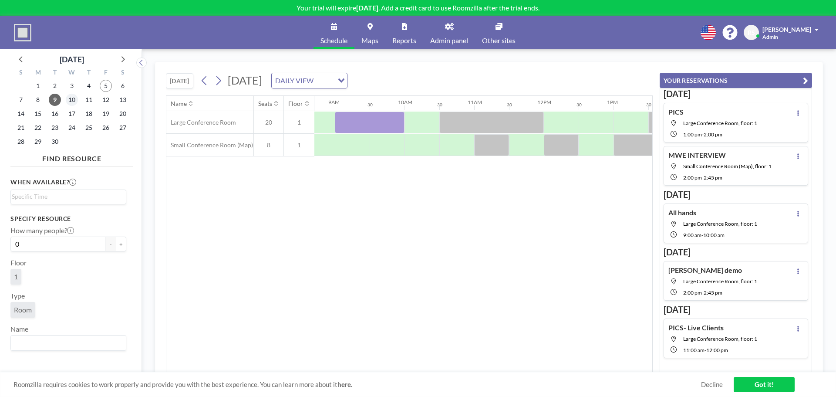 This screenshot has width=836, height=397. Describe the element at coordinates (89, 86) in the screenshot. I see `span: Thursday, September 4, 2025` at that location.